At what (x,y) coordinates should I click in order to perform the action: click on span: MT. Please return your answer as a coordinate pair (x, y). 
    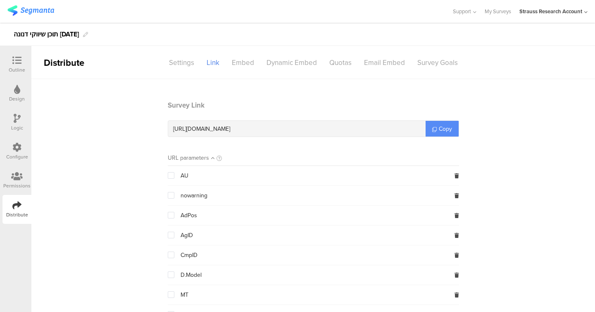
    Looking at the image, I should click on (184, 295).